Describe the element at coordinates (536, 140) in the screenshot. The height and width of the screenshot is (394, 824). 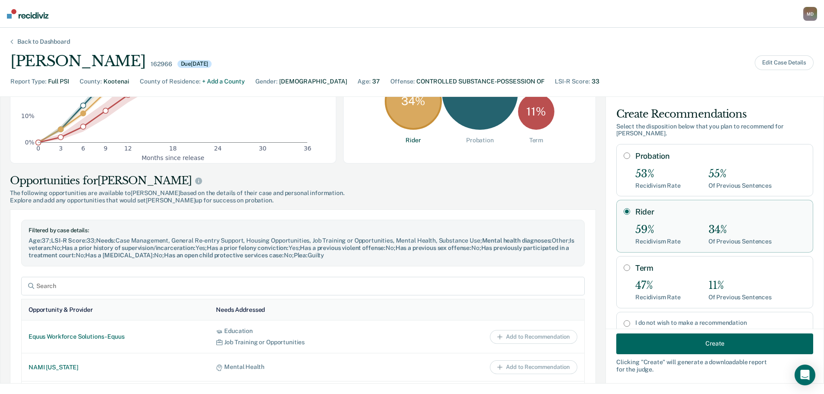
I see `div: Term` at that location.